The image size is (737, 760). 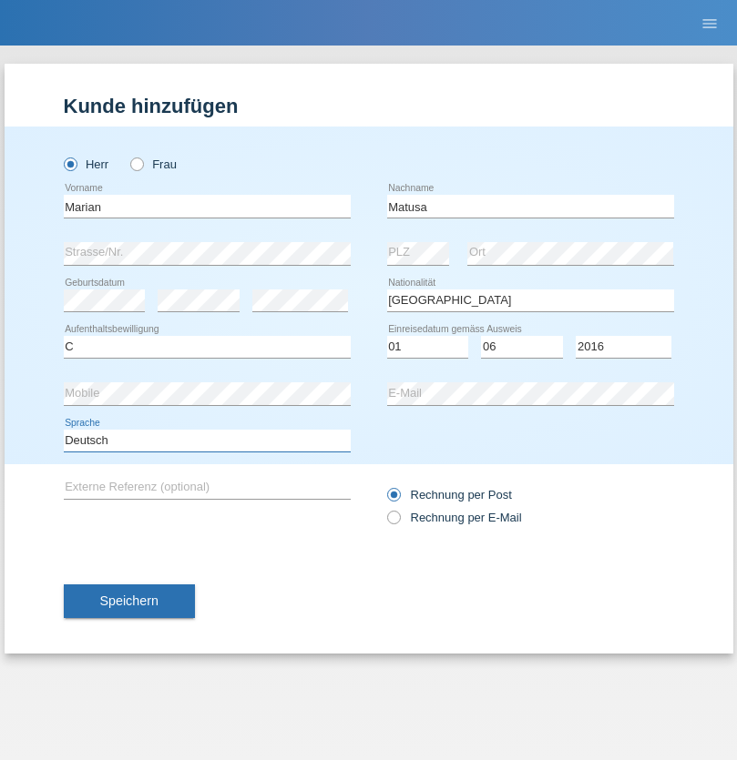 I want to click on span: Speichern, so click(x=129, y=601).